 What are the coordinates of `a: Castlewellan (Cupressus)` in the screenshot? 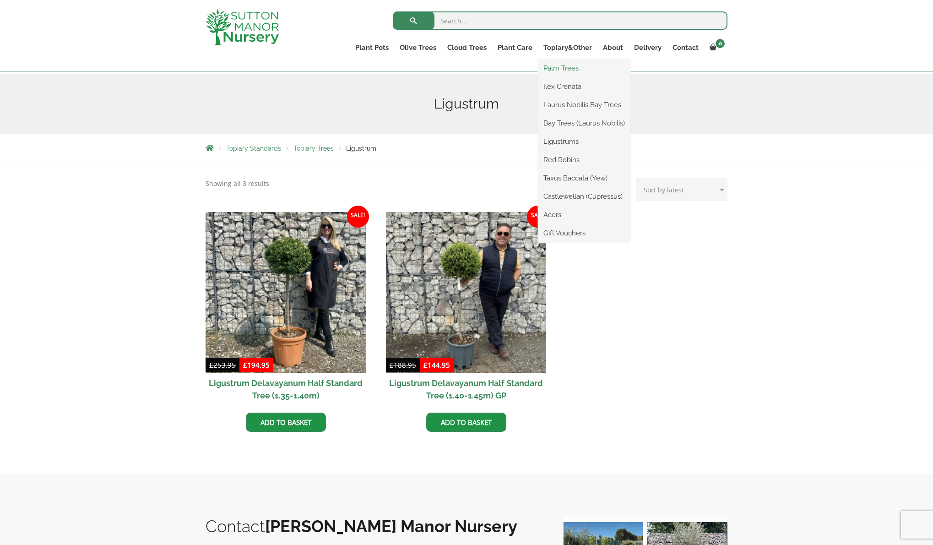 It's located at (584, 196).